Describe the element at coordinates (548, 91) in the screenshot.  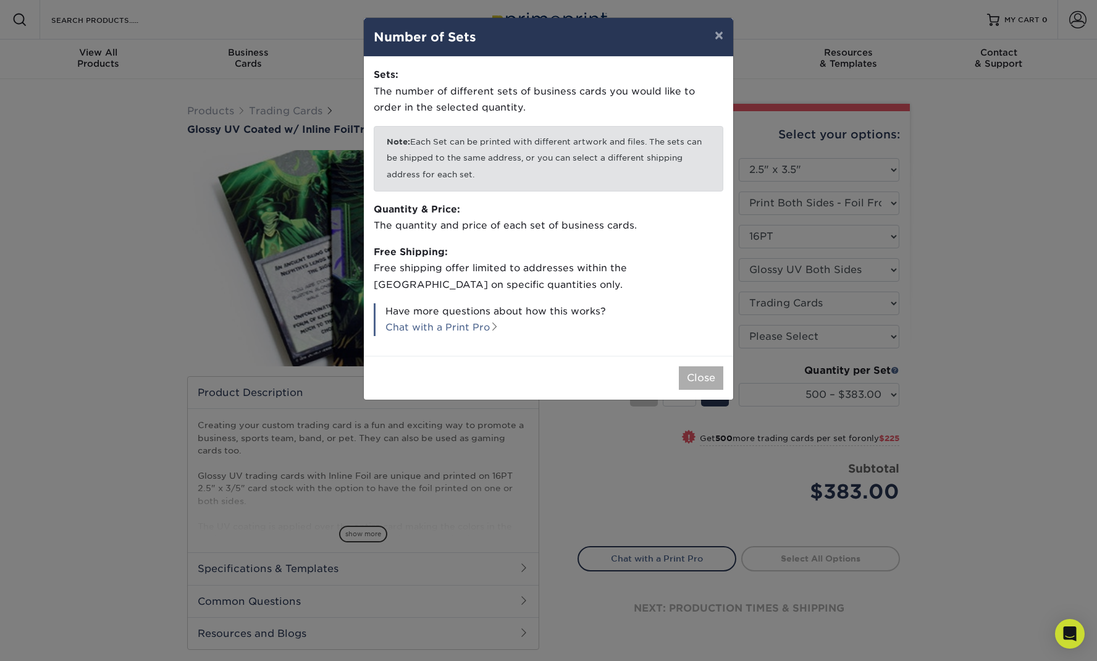
I see `p: The number of different sets of business cards you would like to order in the selected quantity.` at that location.